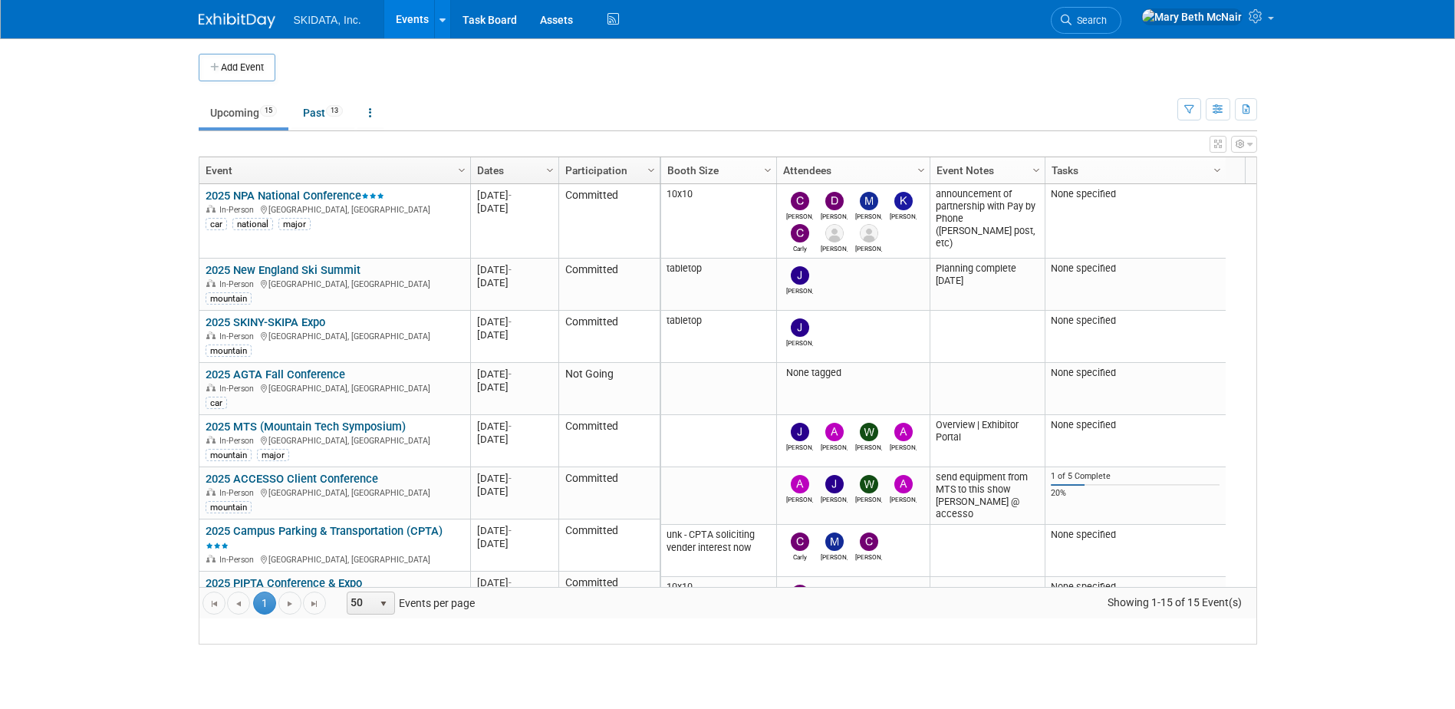  I want to click on div: Andy Shenberger, so click(834, 446).